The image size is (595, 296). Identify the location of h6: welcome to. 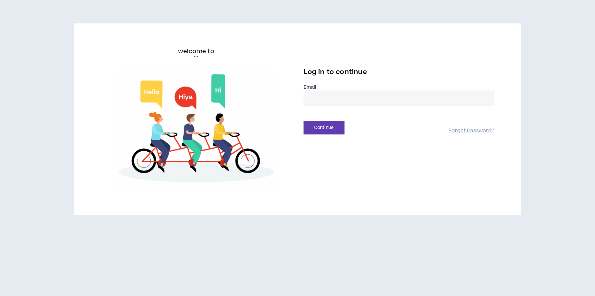
(196, 51).